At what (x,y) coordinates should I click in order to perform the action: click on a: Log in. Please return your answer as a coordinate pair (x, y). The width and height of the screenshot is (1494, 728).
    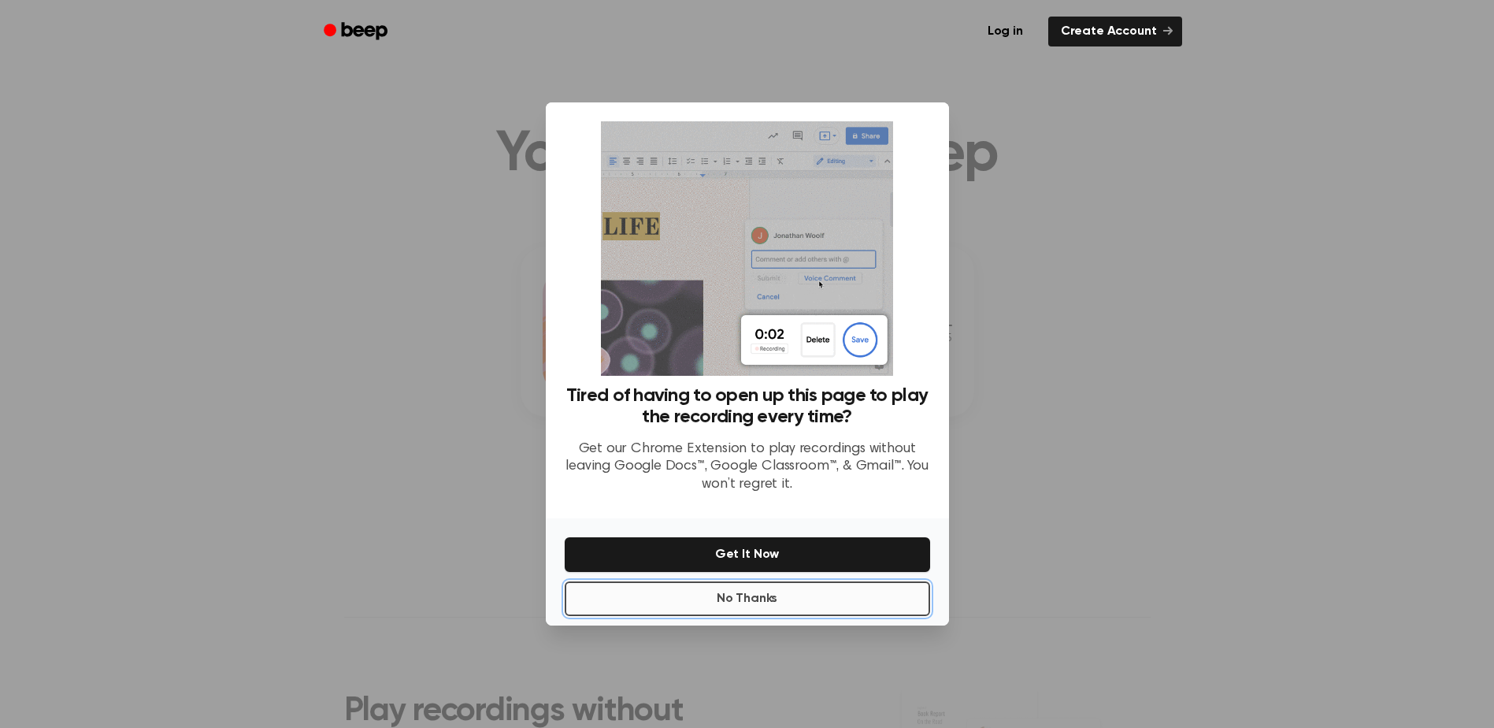
    Looking at the image, I should click on (1005, 32).